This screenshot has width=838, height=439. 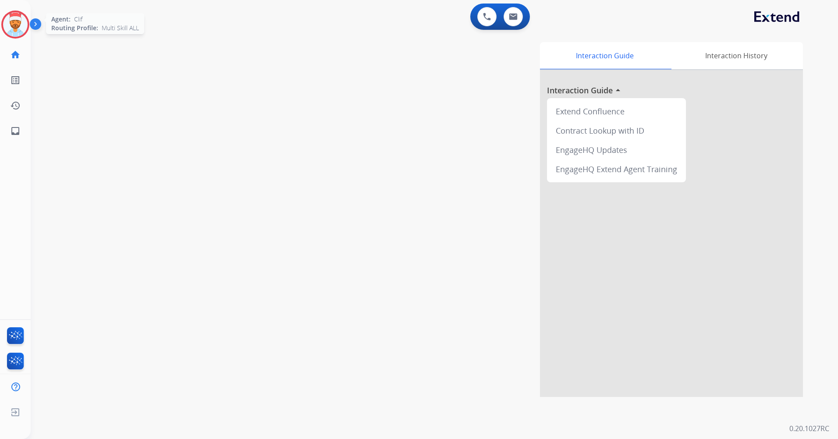 What do you see at coordinates (120, 28) in the screenshot?
I see `span: Multi Skill ALL` at bounding box center [120, 28].